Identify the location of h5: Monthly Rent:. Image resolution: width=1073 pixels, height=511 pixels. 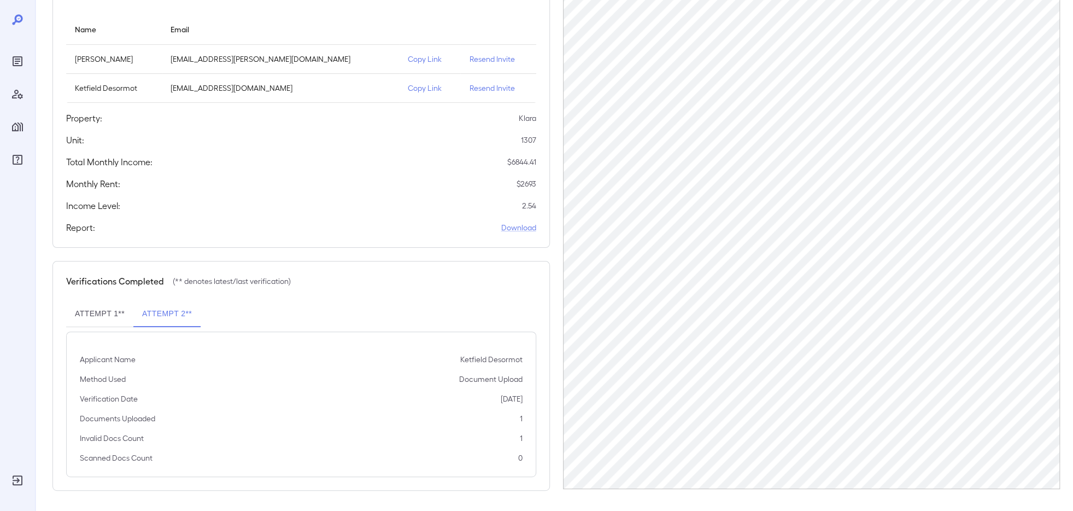
(93, 184).